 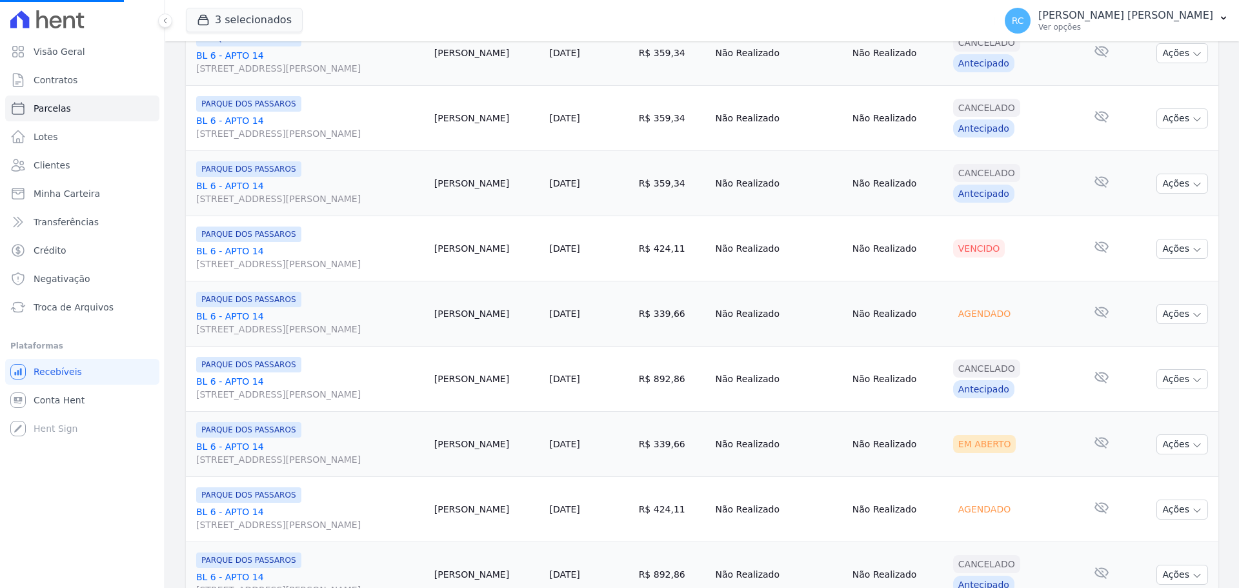 What do you see at coordinates (82, 80) in the screenshot?
I see `a: Contratos` at bounding box center [82, 80].